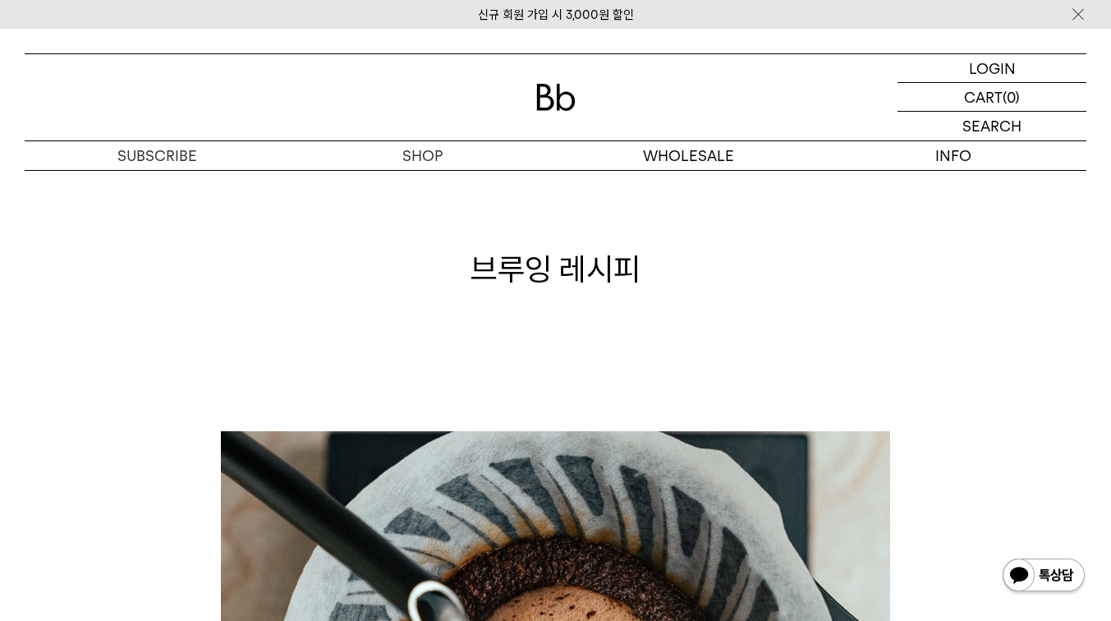  What do you see at coordinates (1011, 97) in the screenshot?
I see `p: (0)` at bounding box center [1011, 97].